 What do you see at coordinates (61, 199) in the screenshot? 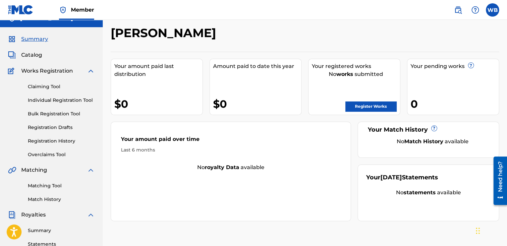
I see `a: Match History` at bounding box center [61, 199].